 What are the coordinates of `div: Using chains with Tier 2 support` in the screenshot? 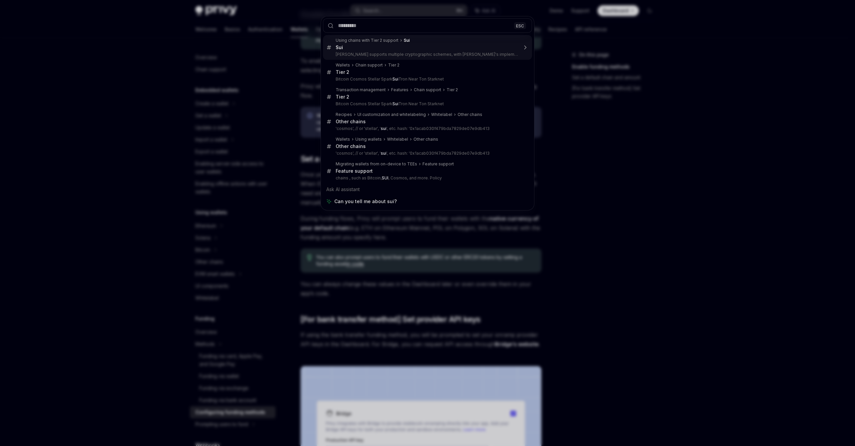 It's located at (367, 40).